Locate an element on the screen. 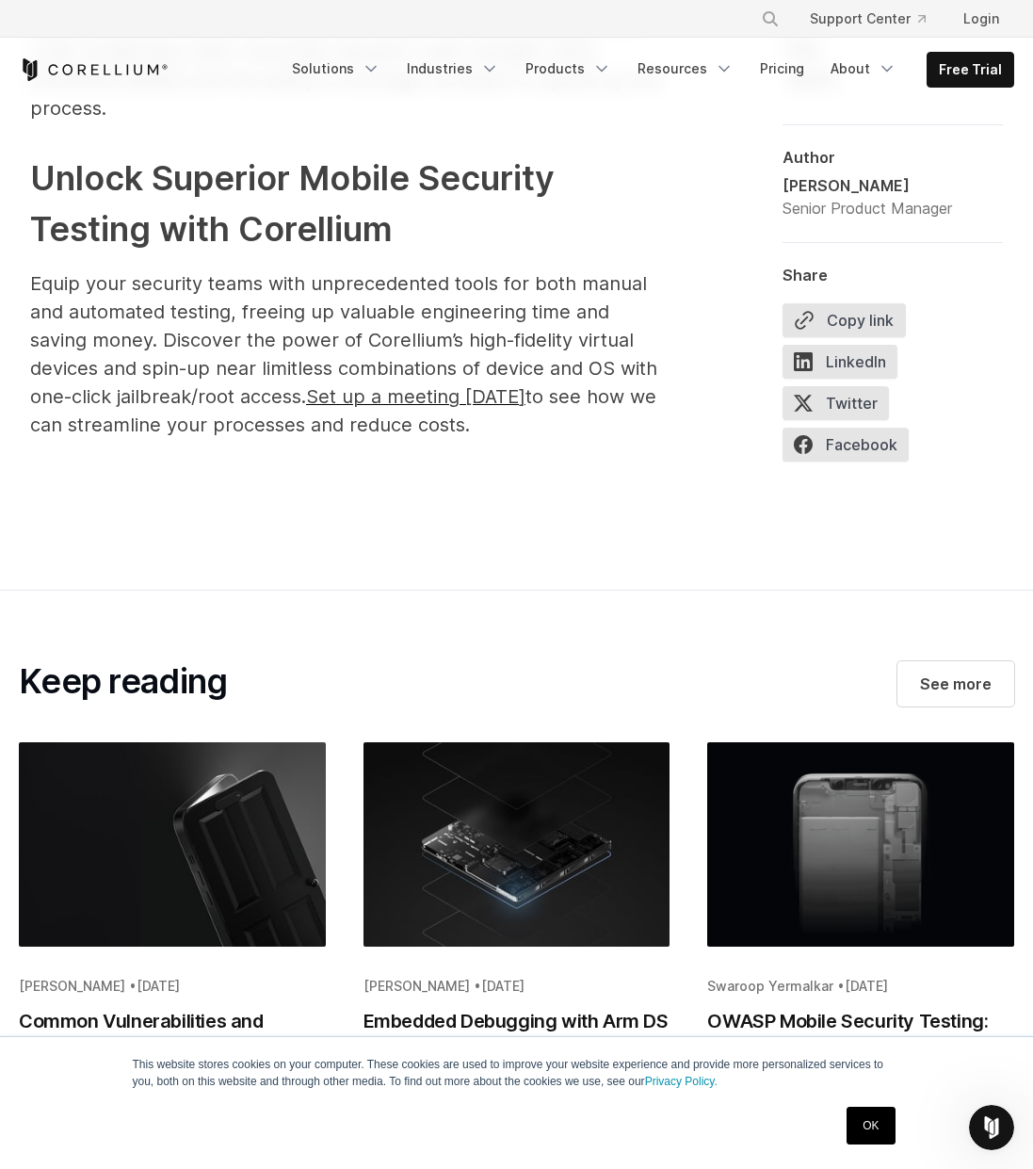  div: Senior Product Manager is located at coordinates (867, 208).